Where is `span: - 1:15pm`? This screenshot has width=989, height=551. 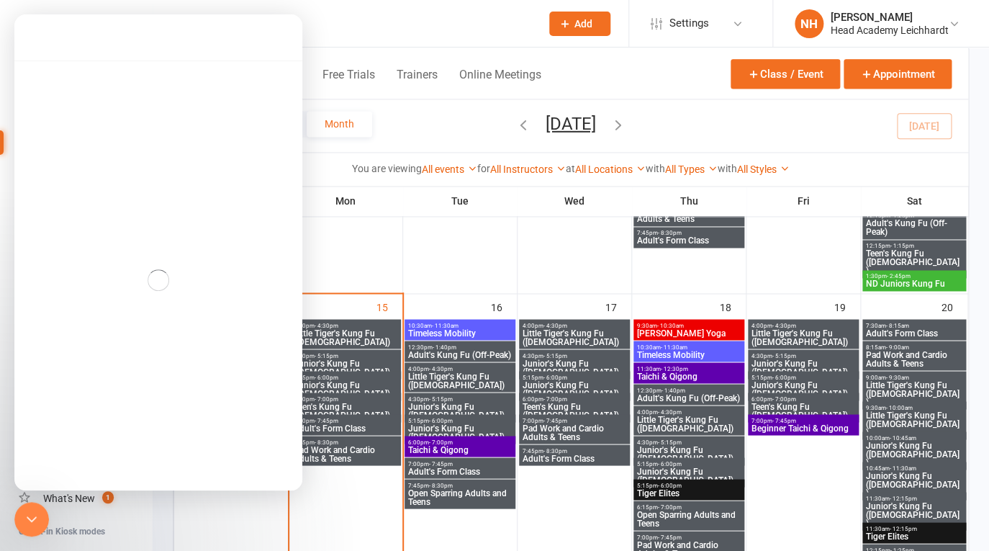
span: - 1:15pm is located at coordinates (902, 246).